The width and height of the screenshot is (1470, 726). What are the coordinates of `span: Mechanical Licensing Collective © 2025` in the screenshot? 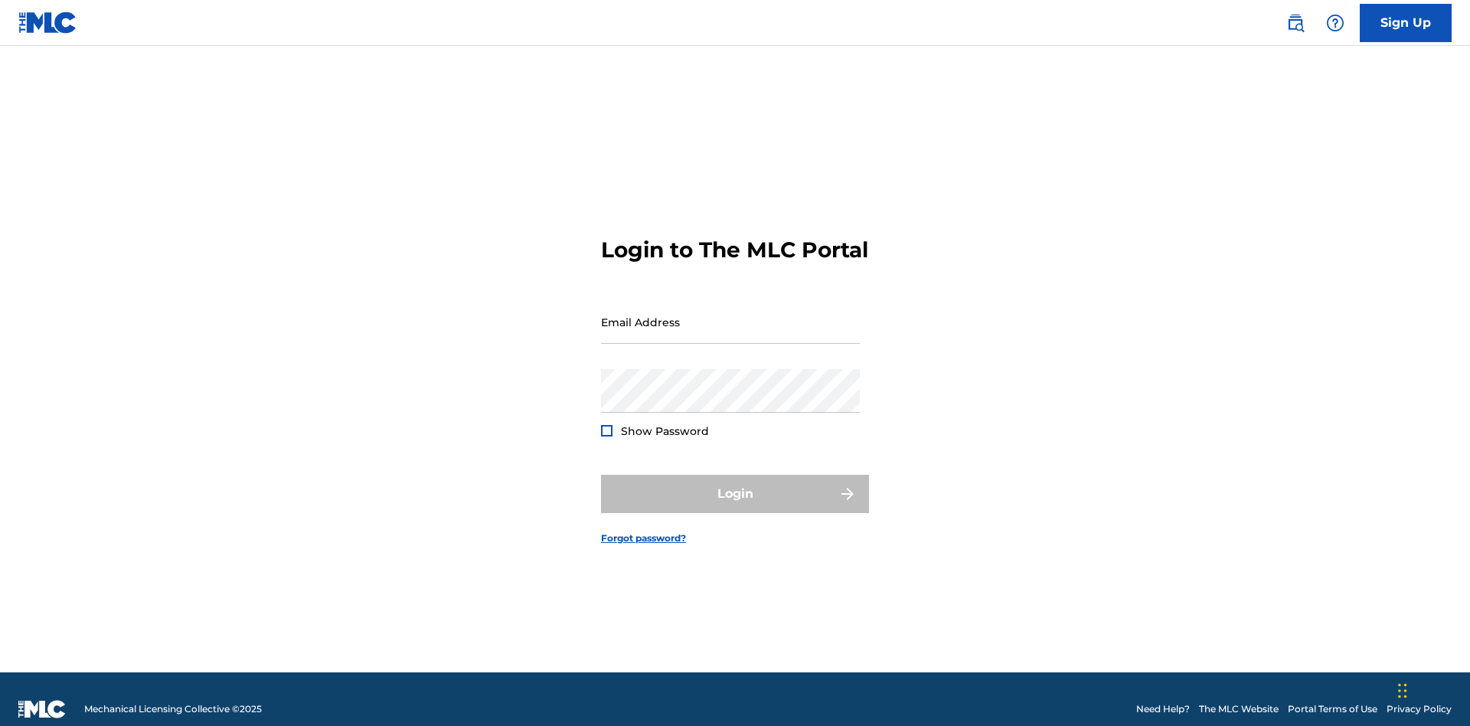 It's located at (173, 709).